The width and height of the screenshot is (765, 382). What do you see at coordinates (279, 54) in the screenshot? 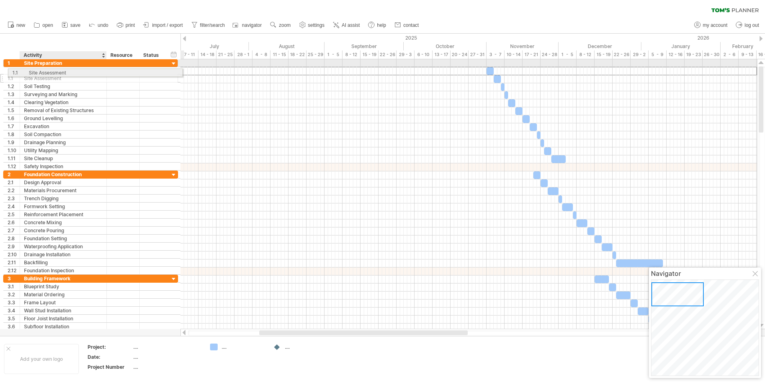
I see `div: 11 - 15` at bounding box center [279, 54].